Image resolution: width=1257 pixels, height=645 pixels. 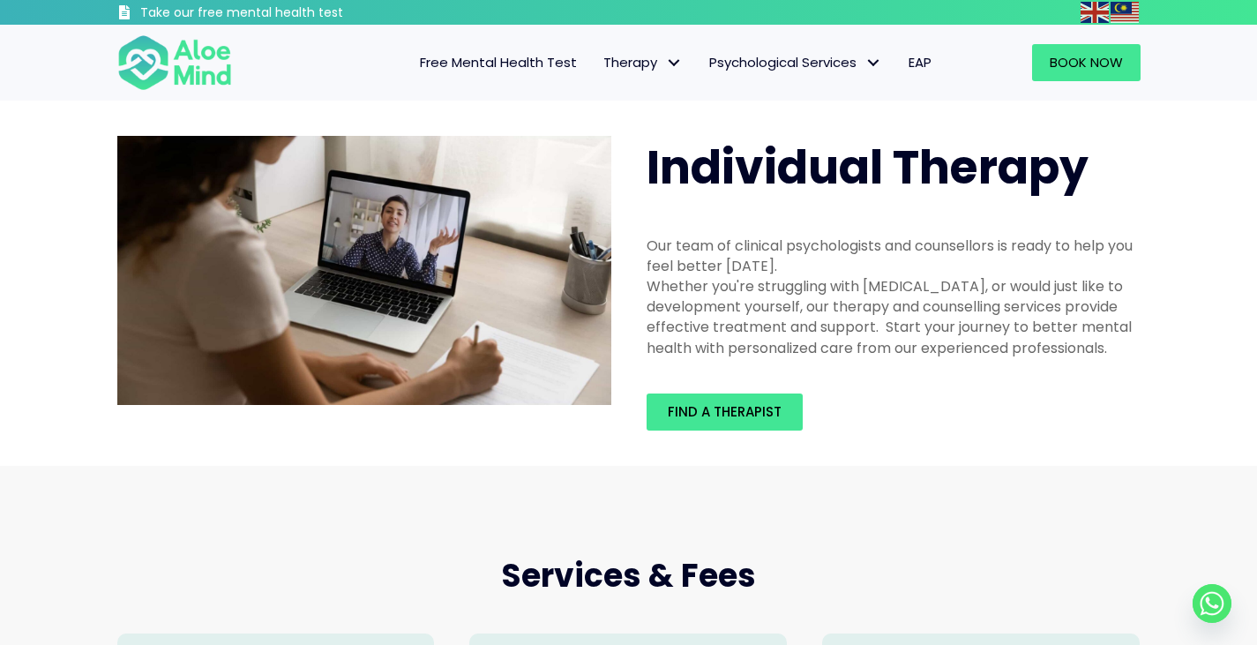 I want to click on img: ms, so click(x=1125, y=12).